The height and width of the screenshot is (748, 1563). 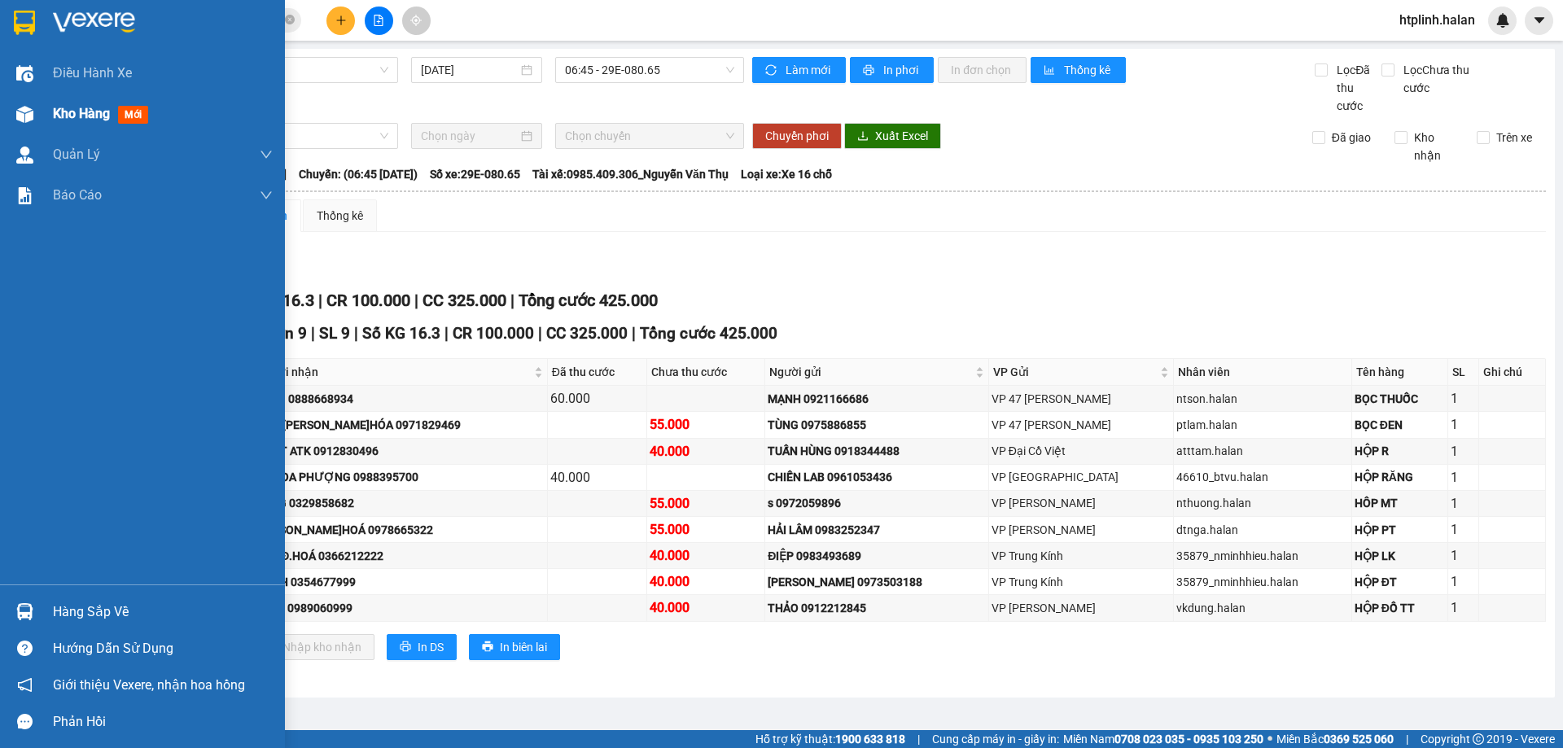 What do you see at coordinates (475, 174) in the screenshot?
I see `span: Số xe: 29E-080.65` at bounding box center [475, 174].